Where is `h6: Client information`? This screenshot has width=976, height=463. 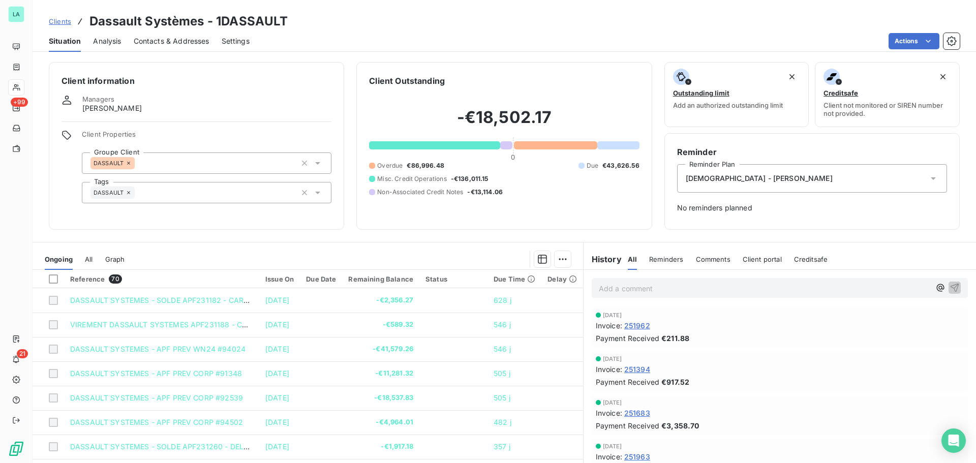 h6: Client information is located at coordinates (196, 81).